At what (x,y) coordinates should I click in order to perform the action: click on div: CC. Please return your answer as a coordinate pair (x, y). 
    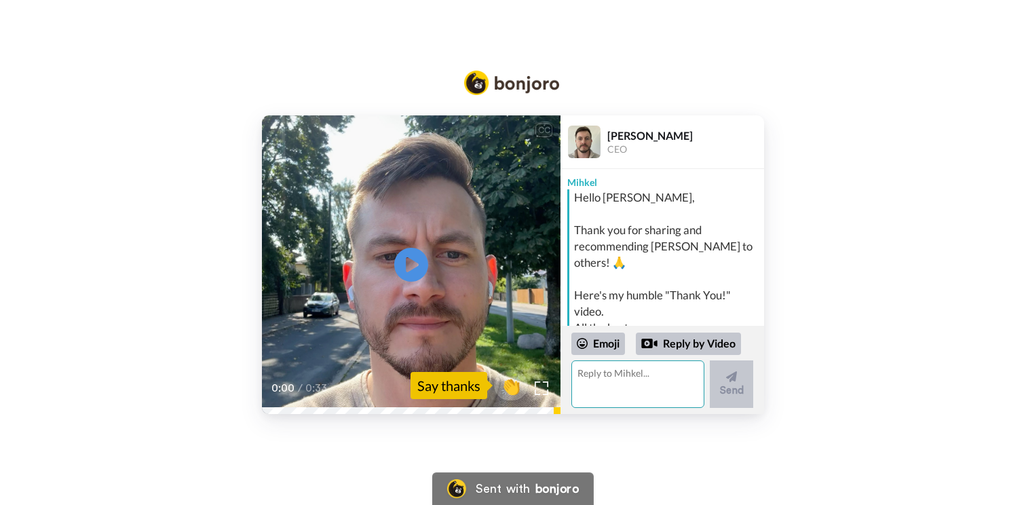
    Looking at the image, I should click on (543, 130).